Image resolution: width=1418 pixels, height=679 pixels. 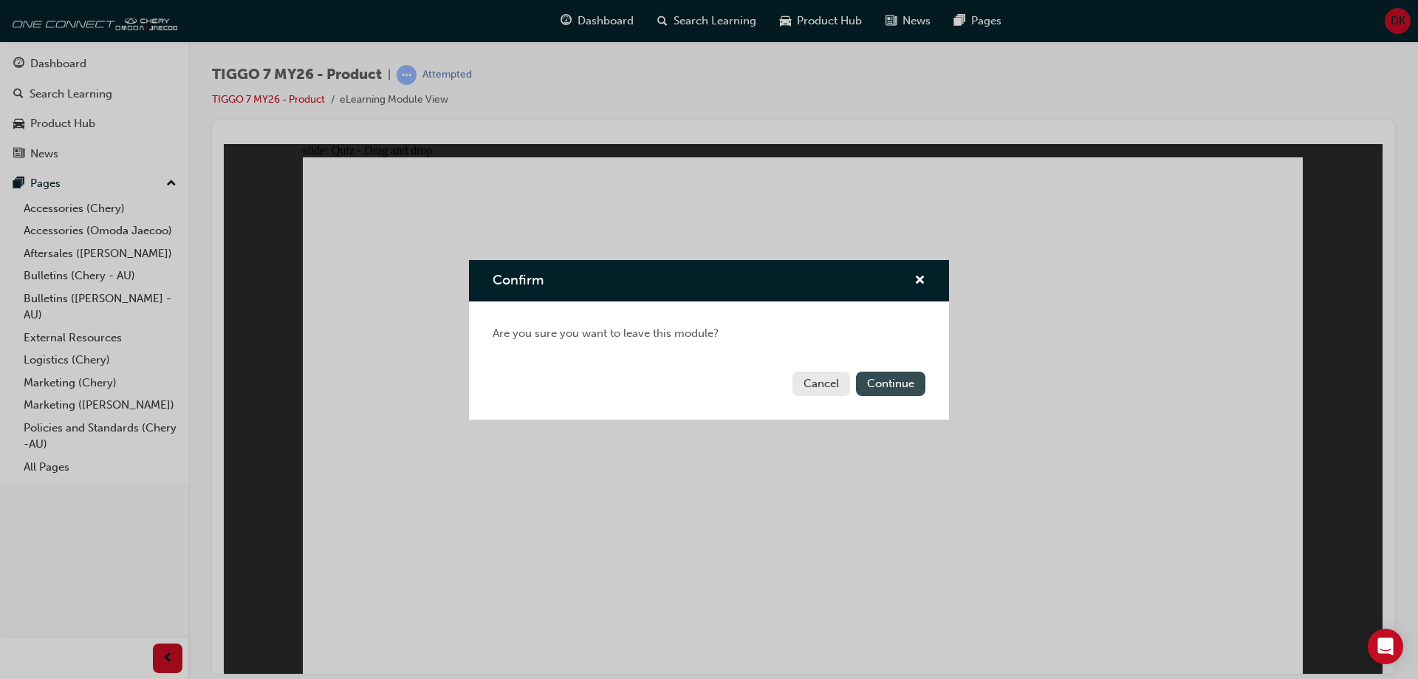 I want to click on span: cross-icon, so click(x=919, y=281).